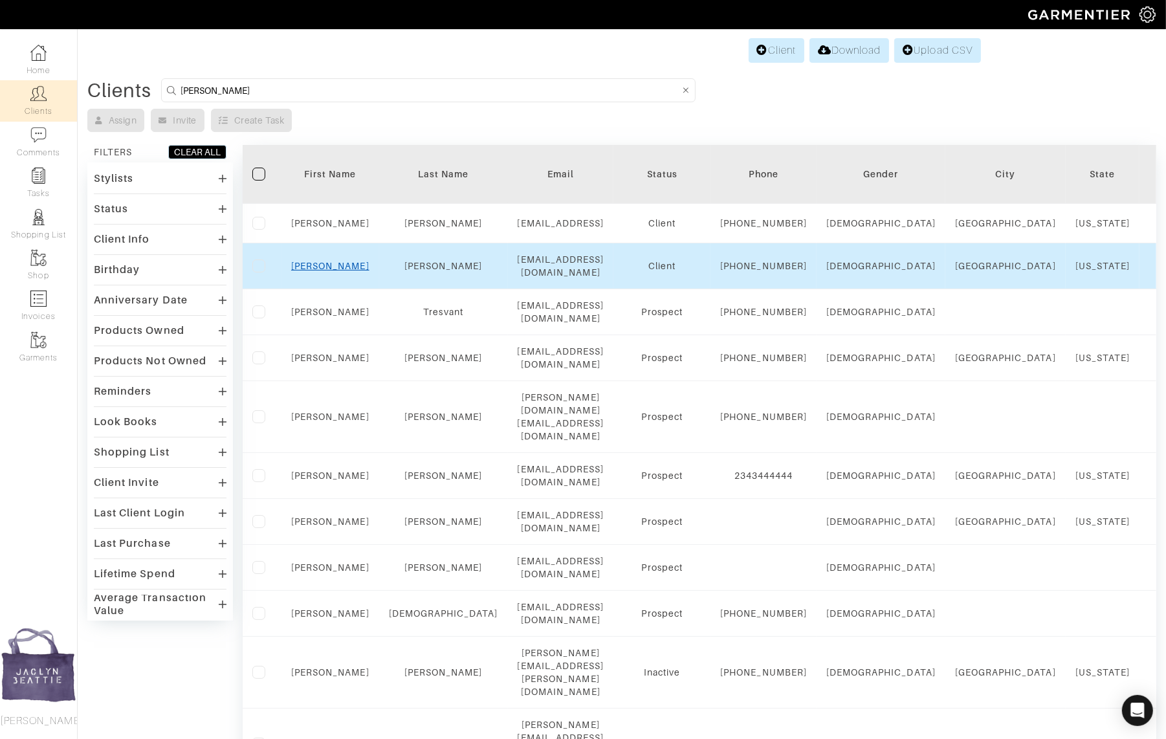 The height and width of the screenshot is (739, 1166). What do you see at coordinates (881, 174) in the screenshot?
I see `div: Gender` at bounding box center [881, 174].